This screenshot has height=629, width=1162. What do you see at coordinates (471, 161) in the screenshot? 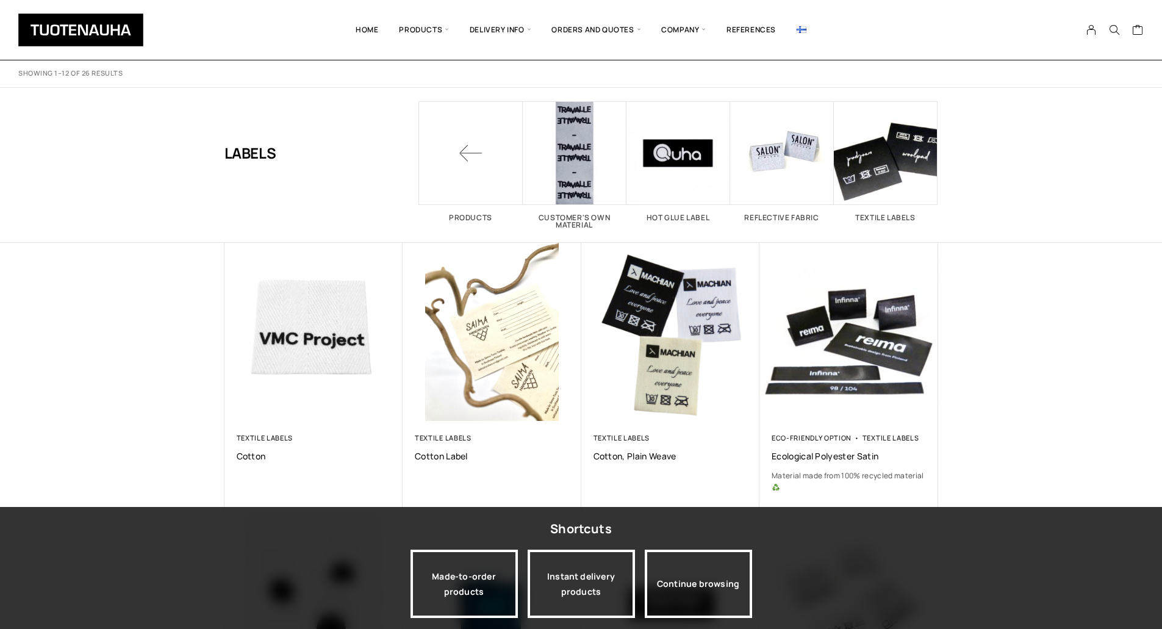
I see `a: Products` at bounding box center [471, 161].